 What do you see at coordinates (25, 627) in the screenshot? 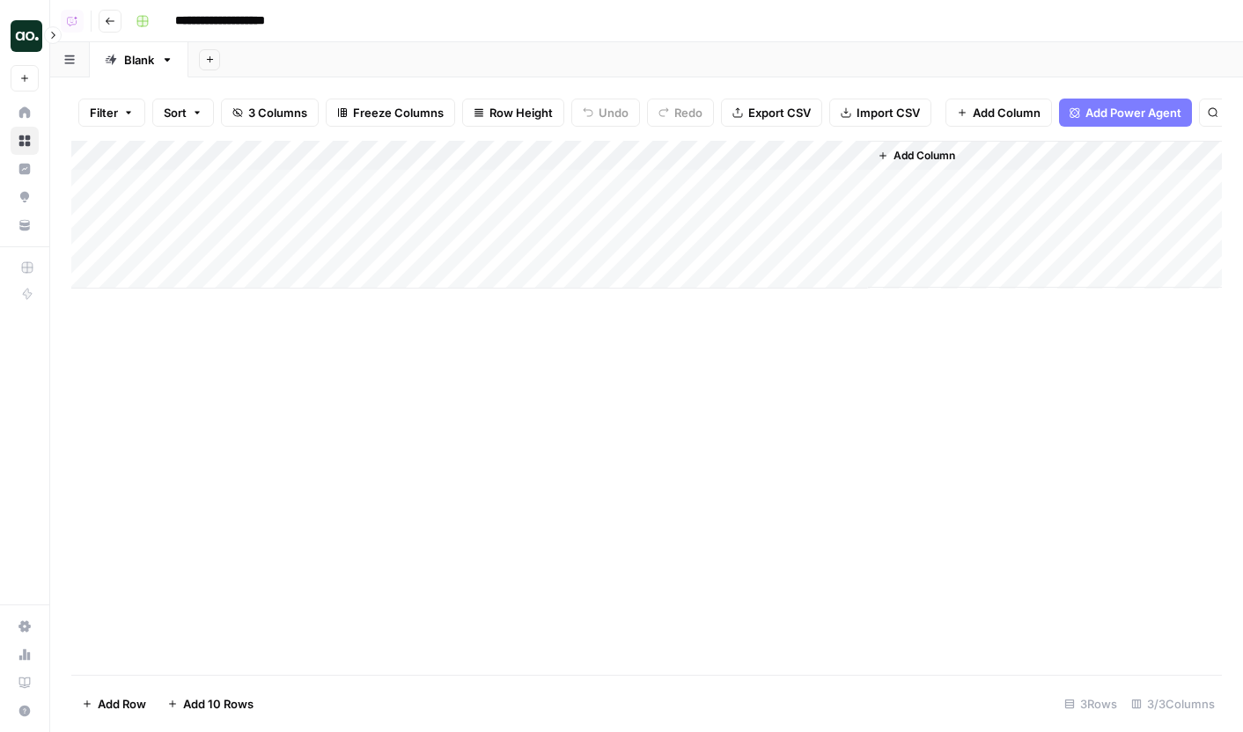
I see `a: Settings` at bounding box center [25, 627].